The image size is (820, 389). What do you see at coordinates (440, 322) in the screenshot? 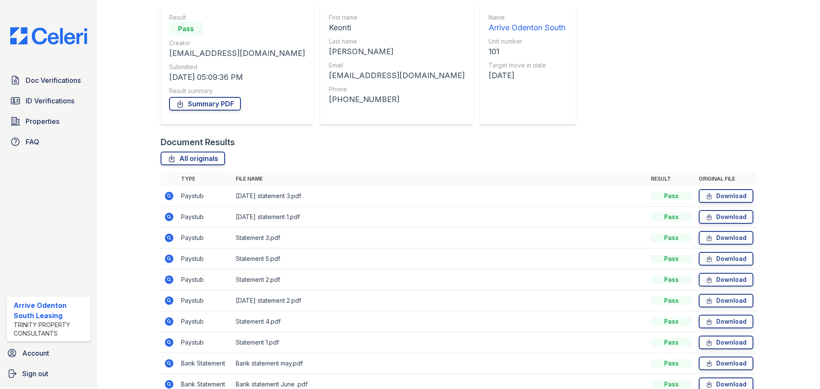
I see `td: Statement 4.pdf` at bounding box center [440, 322].